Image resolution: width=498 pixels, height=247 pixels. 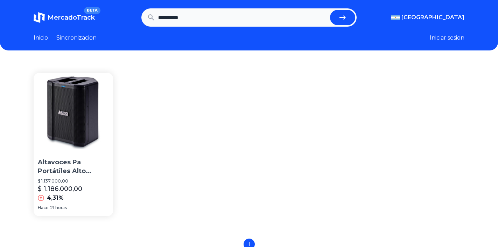 What do you see at coordinates (76, 38) in the screenshot?
I see `a: Sincronizacion` at bounding box center [76, 38].